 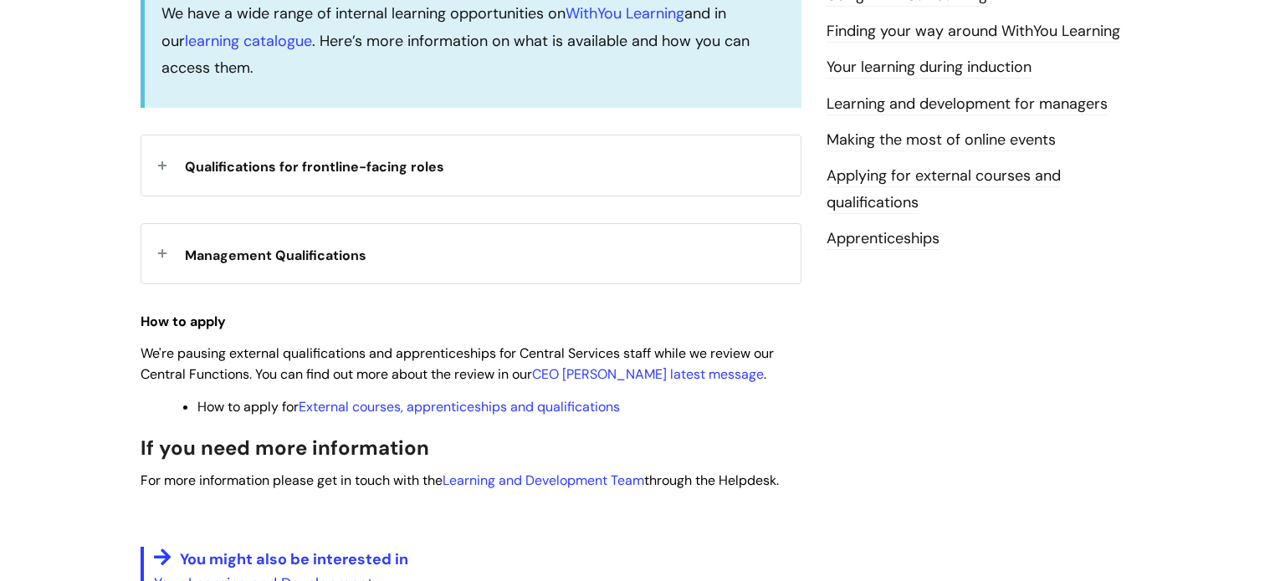 I want to click on a: learning catalogue, so click(x=248, y=41).